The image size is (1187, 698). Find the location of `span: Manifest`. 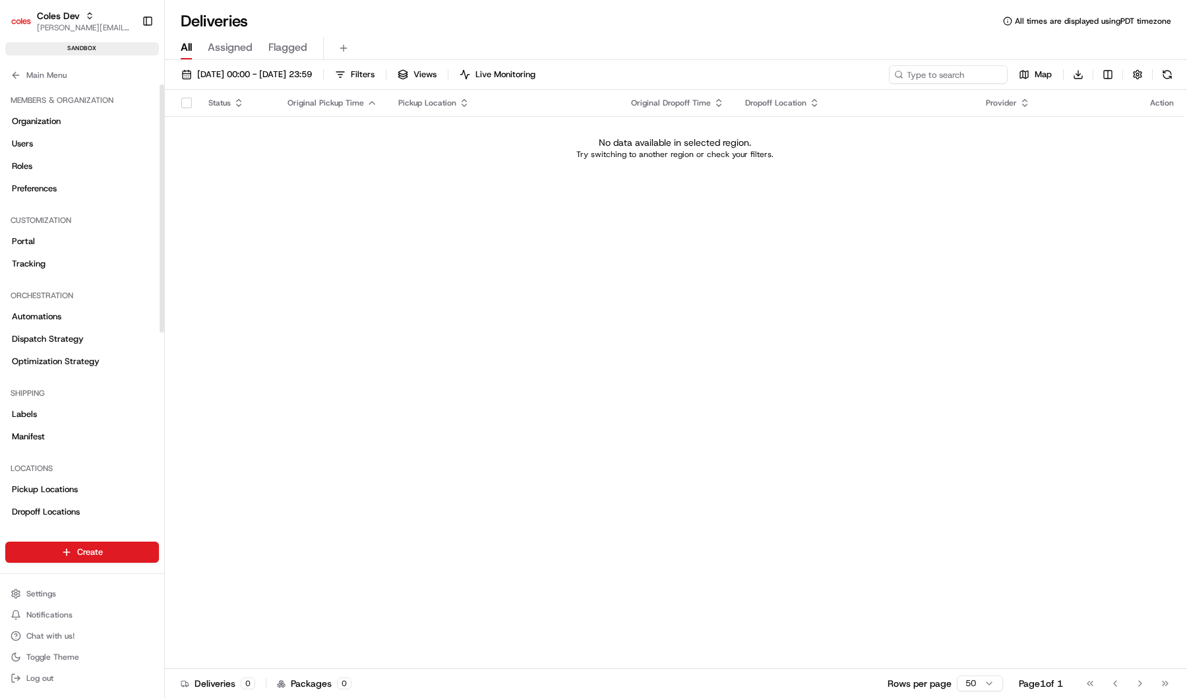

span: Manifest is located at coordinates (28, 437).